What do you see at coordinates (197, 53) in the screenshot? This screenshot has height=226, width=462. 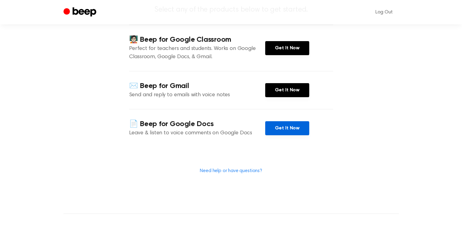 I see `p: Perfect for teachers and students. Works on Google Classroom, Google Docs, & Gmail.` at bounding box center [197, 53].